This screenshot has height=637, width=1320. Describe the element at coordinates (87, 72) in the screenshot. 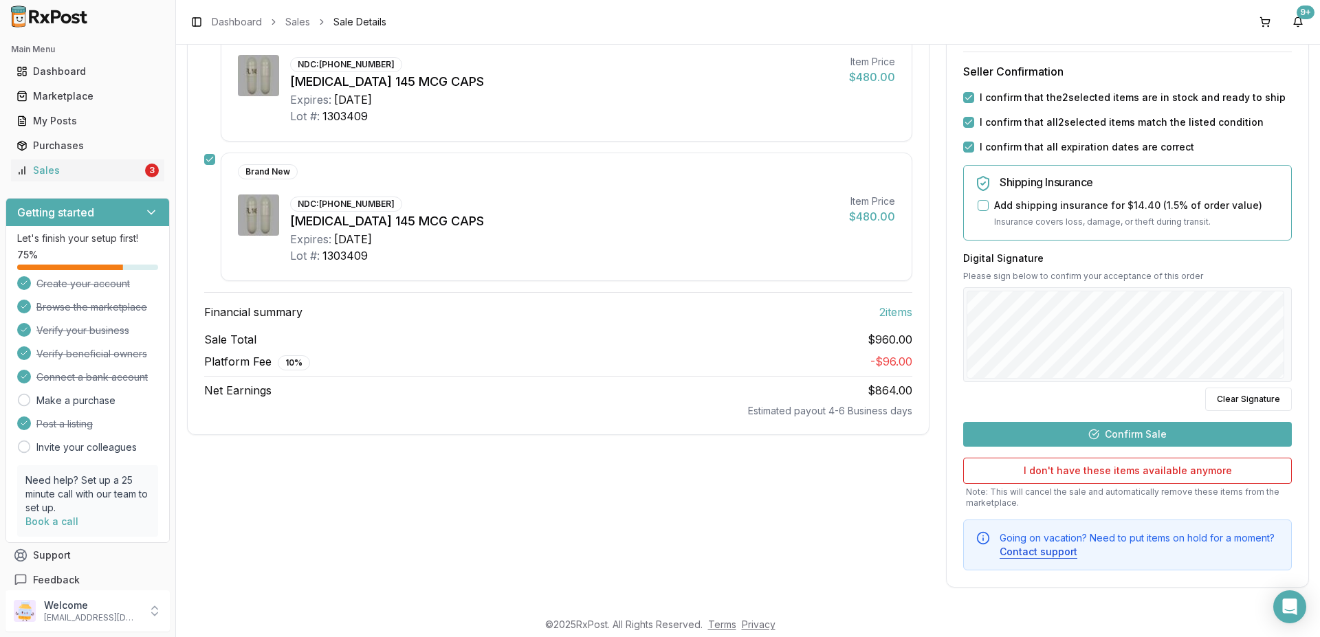

I see `button: Dashboard` at that location.